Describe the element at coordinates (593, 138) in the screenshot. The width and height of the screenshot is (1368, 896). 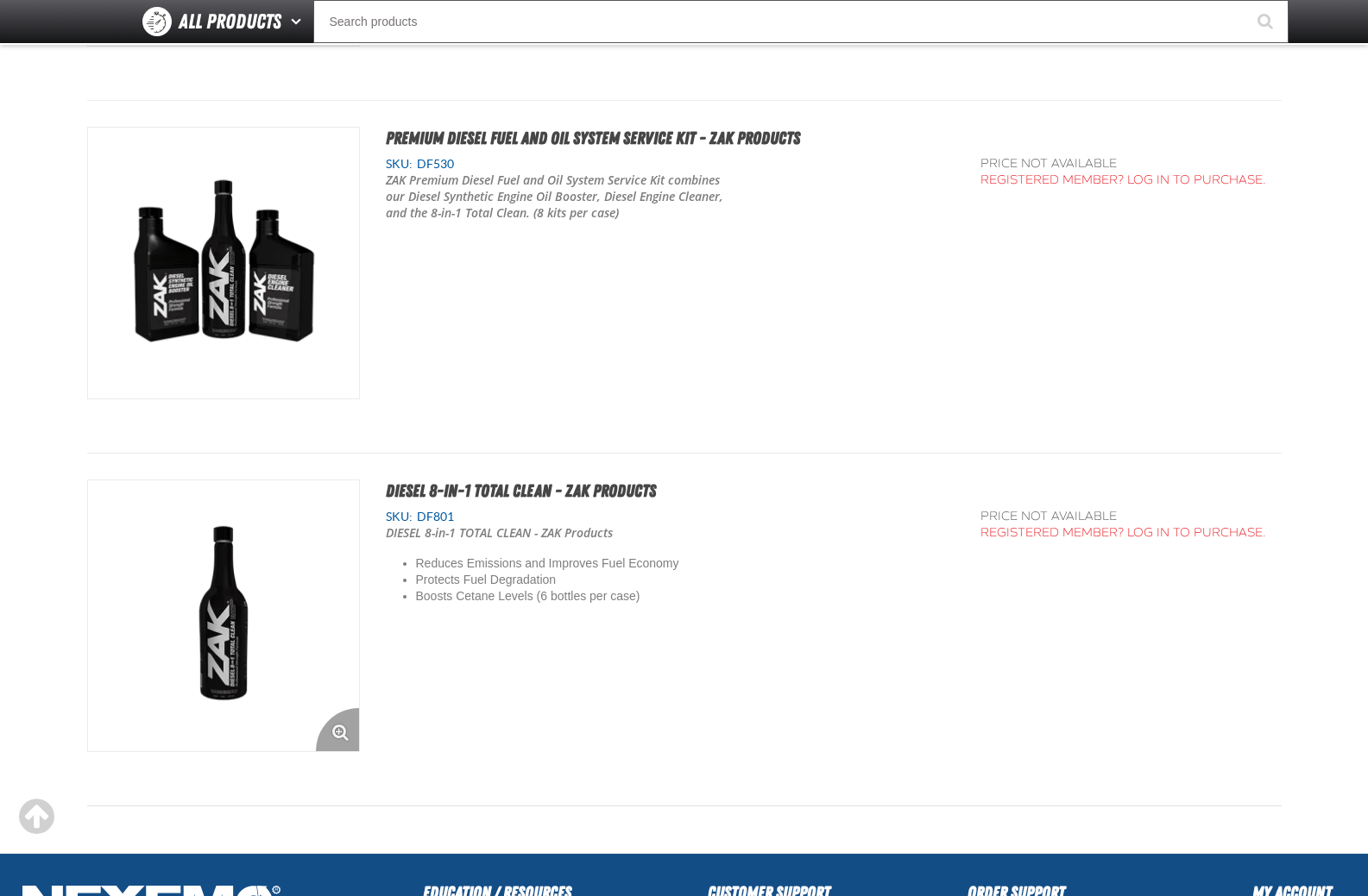
I see `span: Premium Diesel Fuel and Oil System Service Kit - ZAK Products` at that location.